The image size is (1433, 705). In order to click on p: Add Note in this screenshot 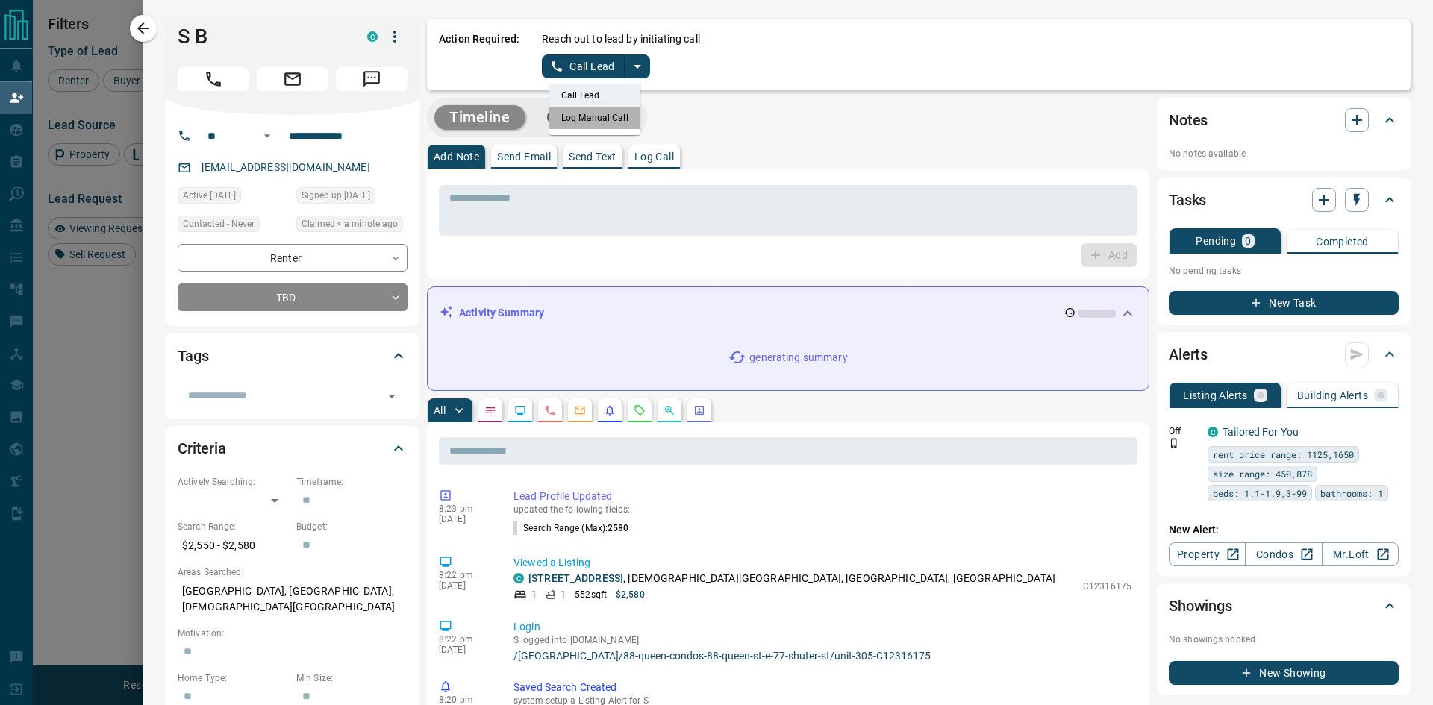, I will do `click(456, 157)`.